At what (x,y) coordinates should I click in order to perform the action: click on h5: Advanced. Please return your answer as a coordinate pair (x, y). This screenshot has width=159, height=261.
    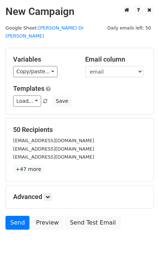
    Looking at the image, I should click on (80, 197).